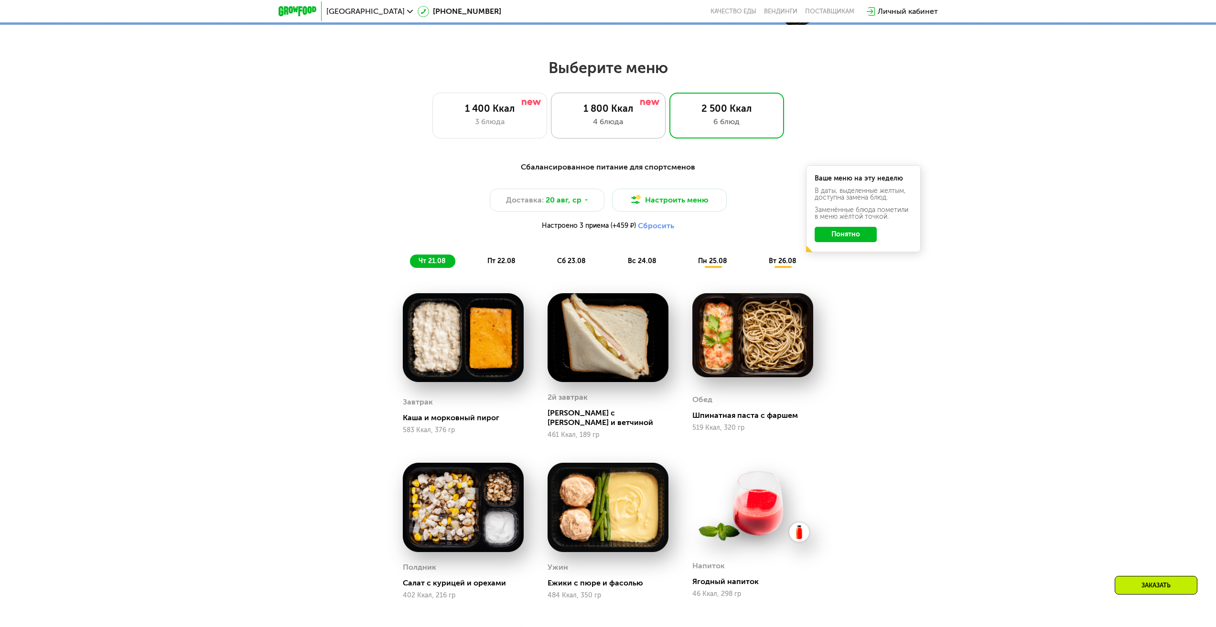  What do you see at coordinates (829, 11) in the screenshot?
I see `div: поставщикам` at bounding box center [829, 11].